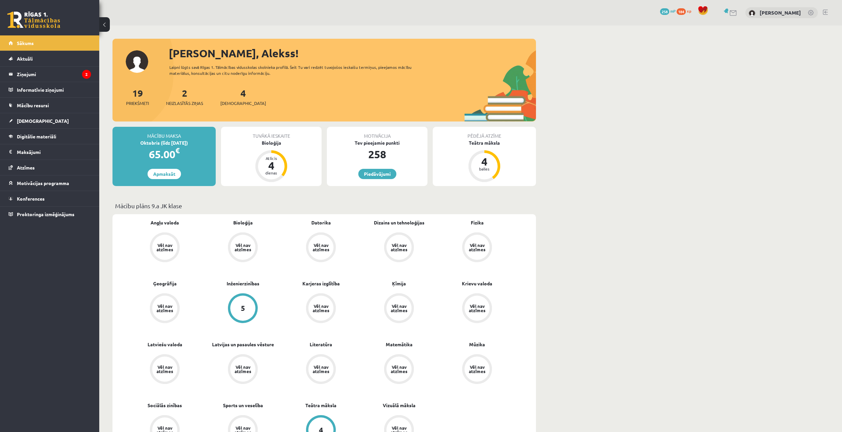  Describe the element at coordinates (243, 308) in the screenshot. I see `div: 5` at that location.